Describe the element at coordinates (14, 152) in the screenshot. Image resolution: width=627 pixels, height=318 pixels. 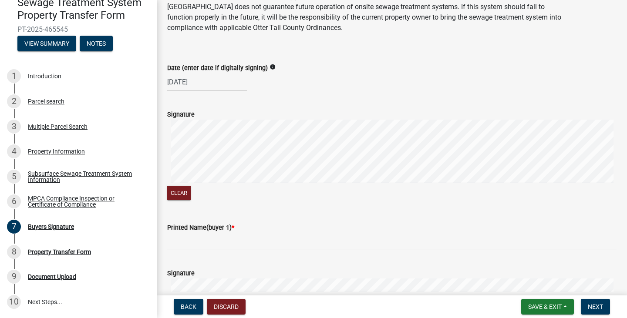
I see `div: 4` at that location.